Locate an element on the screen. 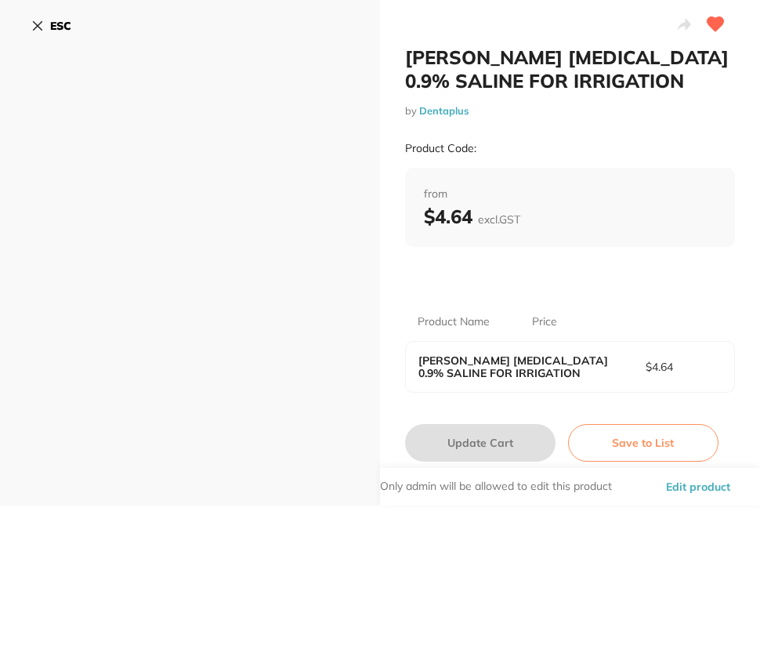  p: Price is located at coordinates (545, 322).